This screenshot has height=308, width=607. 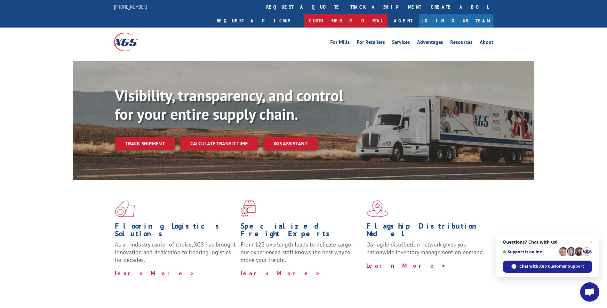 What do you see at coordinates (425, 248) in the screenshot?
I see `span: Our agile distribution network gives you nationwide inventory management on demand.` at bounding box center [425, 248].